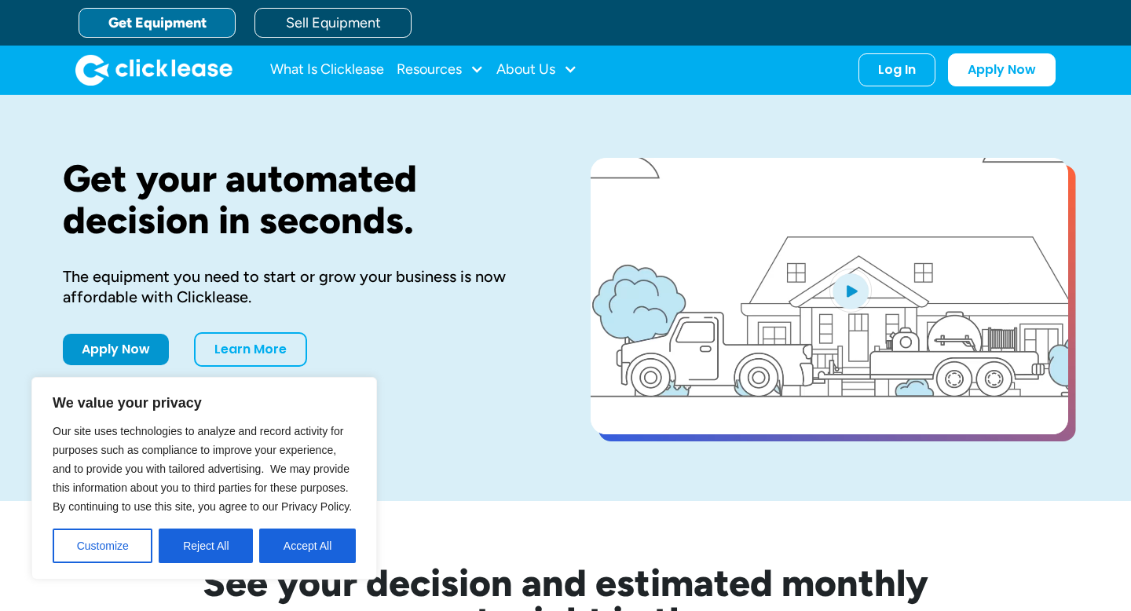 This screenshot has height=611, width=1131. I want to click on a: Learn More, so click(251, 350).